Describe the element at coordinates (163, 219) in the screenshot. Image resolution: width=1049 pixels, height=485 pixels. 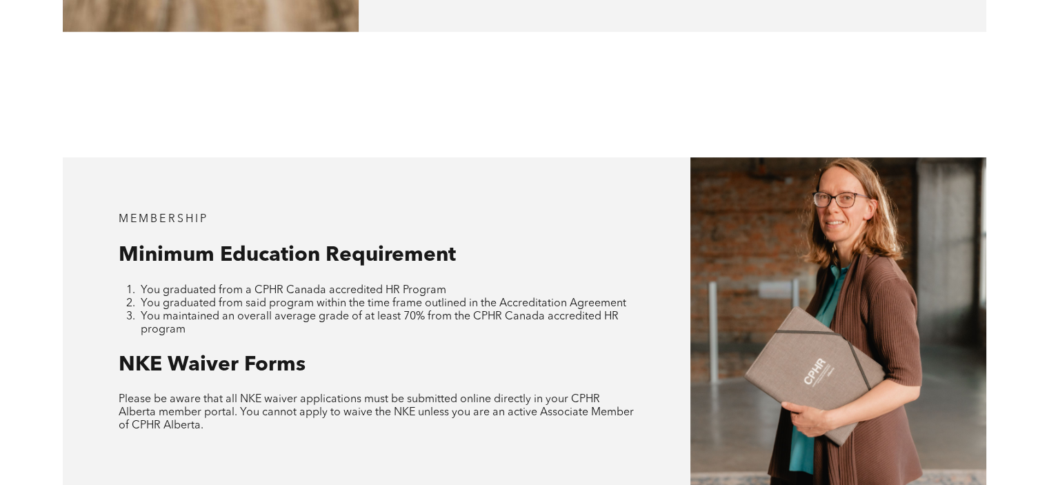
I see `span: MEMBERSHIP` at that location.